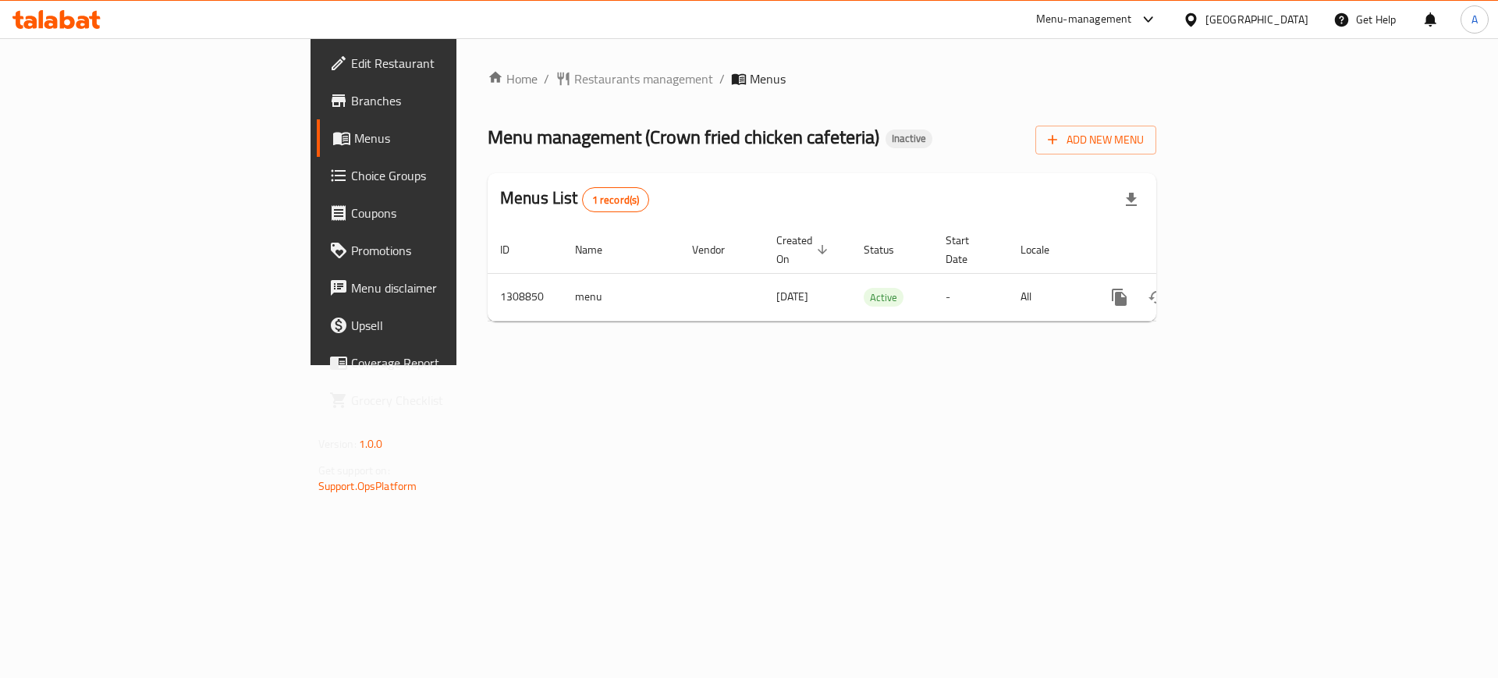 The width and height of the screenshot is (1498, 678). Describe the element at coordinates (449, 250) in the screenshot. I see `span: Promotions` at that location.